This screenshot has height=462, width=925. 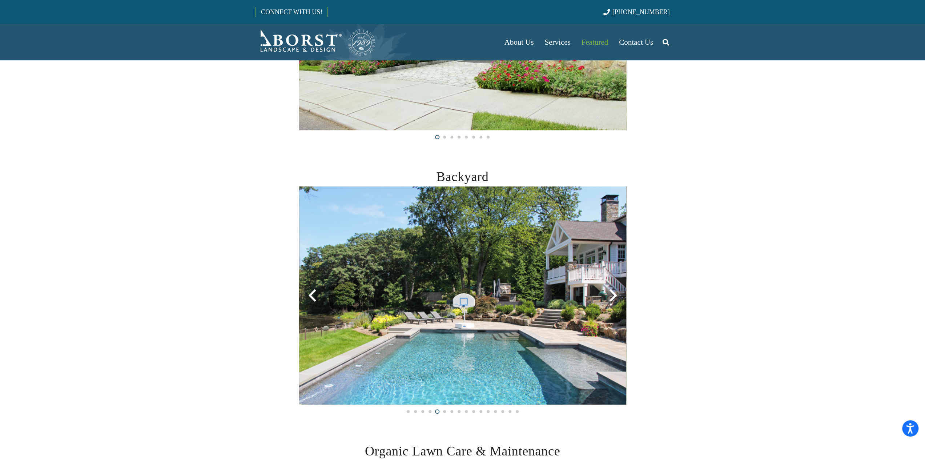 What do you see at coordinates (463, 451) in the screenshot?
I see `h2: Organic Lawn Care & Maintenance` at bounding box center [463, 451].